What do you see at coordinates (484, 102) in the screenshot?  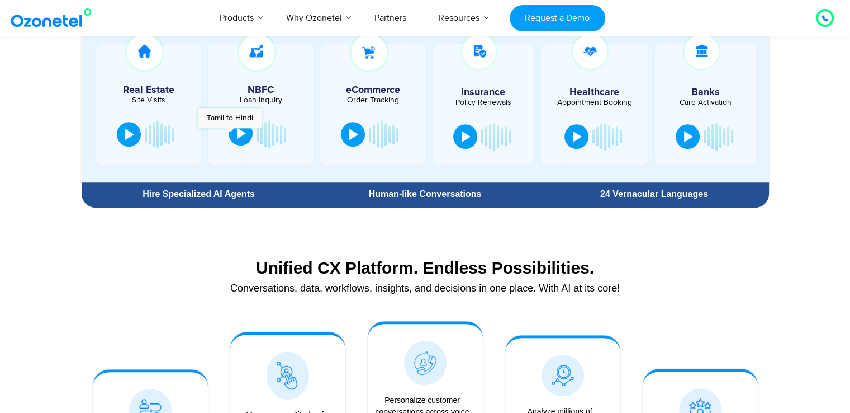 I see `div: Policy Renewals` at bounding box center [484, 102].